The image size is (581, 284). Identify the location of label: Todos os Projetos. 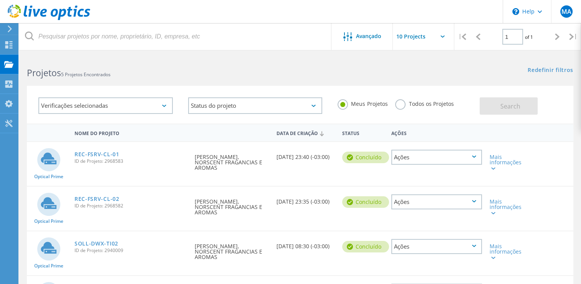
(425, 103).